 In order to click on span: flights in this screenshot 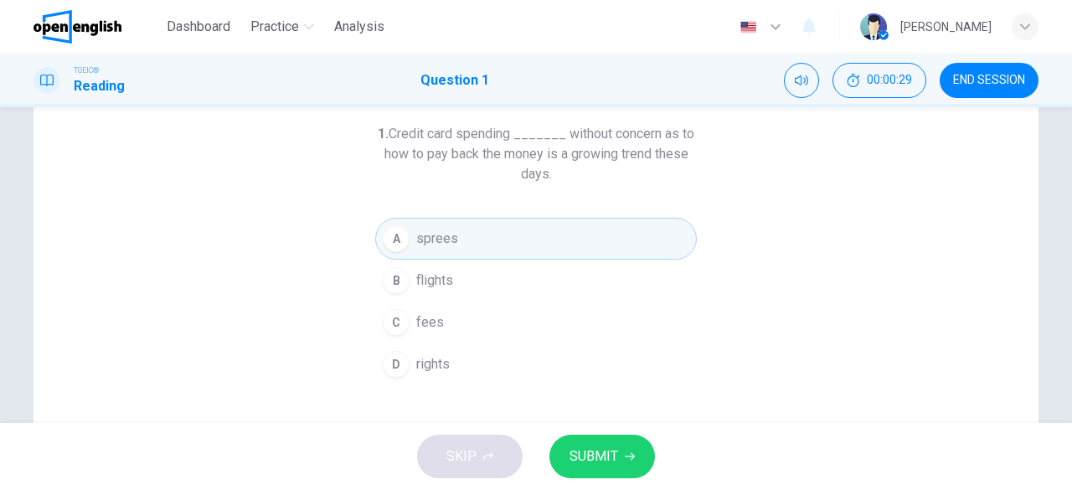, I will do `click(435, 281)`.